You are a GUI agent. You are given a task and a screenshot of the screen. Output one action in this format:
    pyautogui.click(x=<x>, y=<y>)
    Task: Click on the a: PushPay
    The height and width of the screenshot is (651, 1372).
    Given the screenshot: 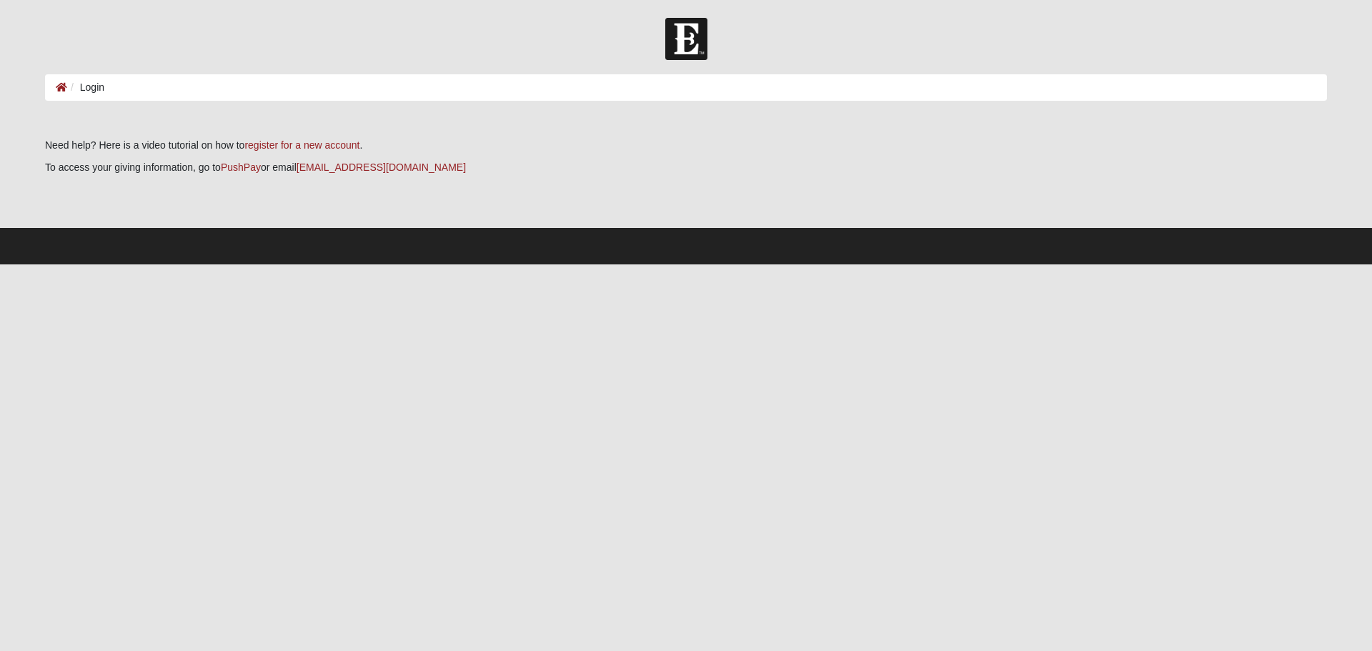 What is the action you would take?
    pyautogui.click(x=241, y=167)
    